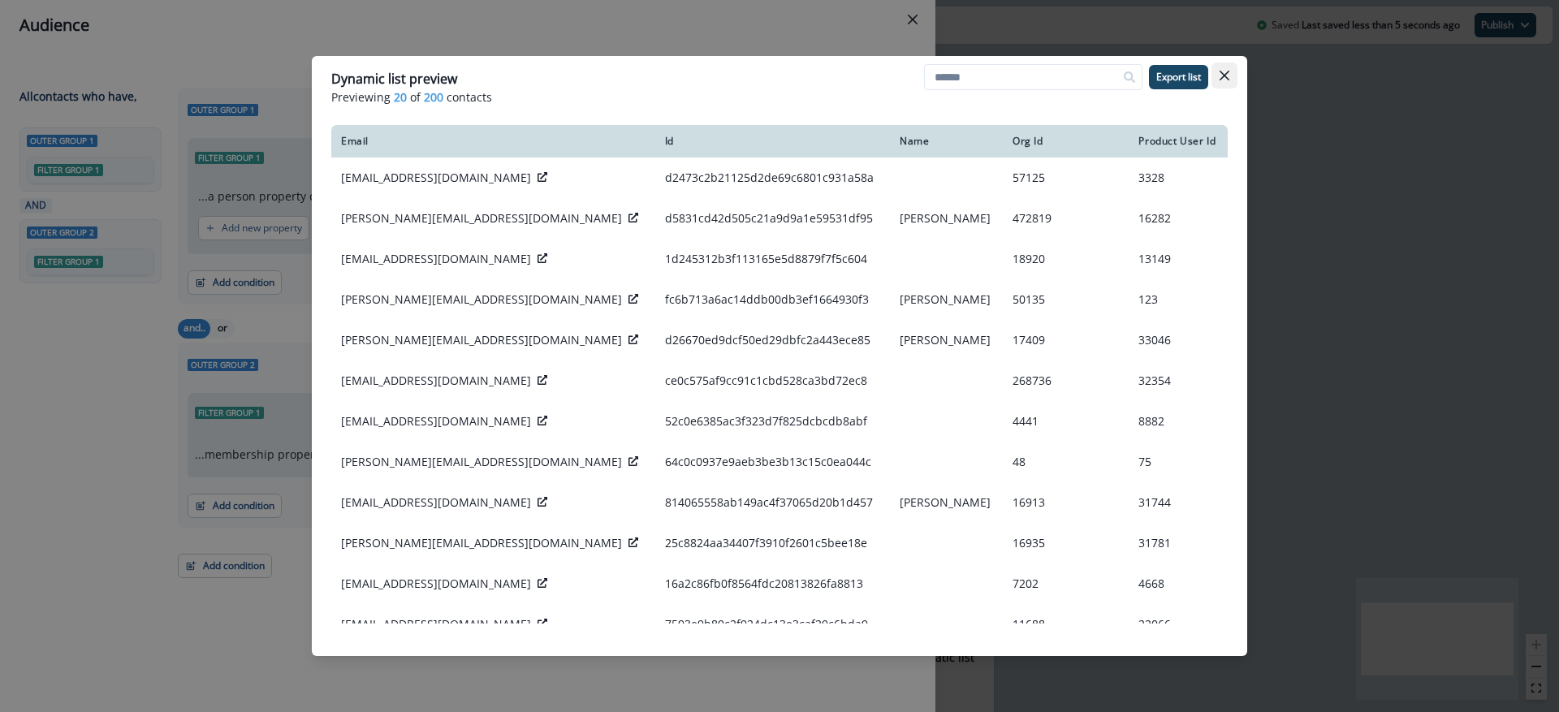  What do you see at coordinates (772, 624) in the screenshot?
I see `td: 7593e9b89c2f924dc13e3caf29c6bda9` at bounding box center [772, 624].